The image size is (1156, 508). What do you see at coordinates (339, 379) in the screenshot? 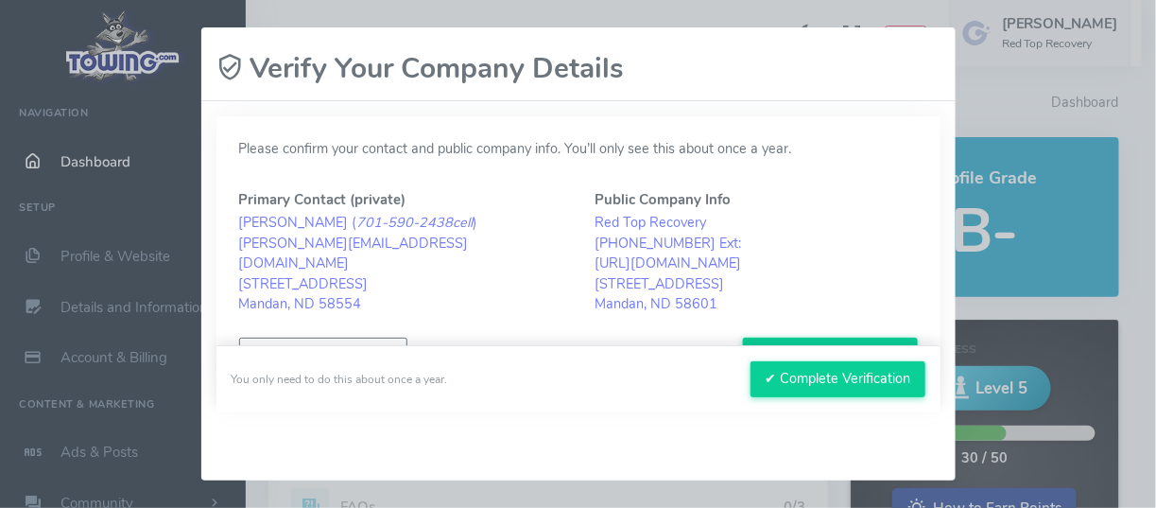
I see `div: You only need to do this about once a year.` at bounding box center [339, 379].